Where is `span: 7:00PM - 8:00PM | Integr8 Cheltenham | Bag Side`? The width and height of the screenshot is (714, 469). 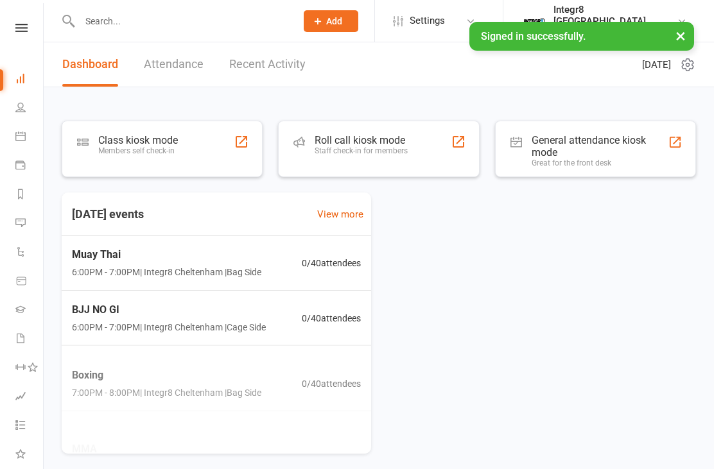
span: 7:00PM - 8:00PM | Integr8 Cheltenham | Bag Side is located at coordinates (166, 394).